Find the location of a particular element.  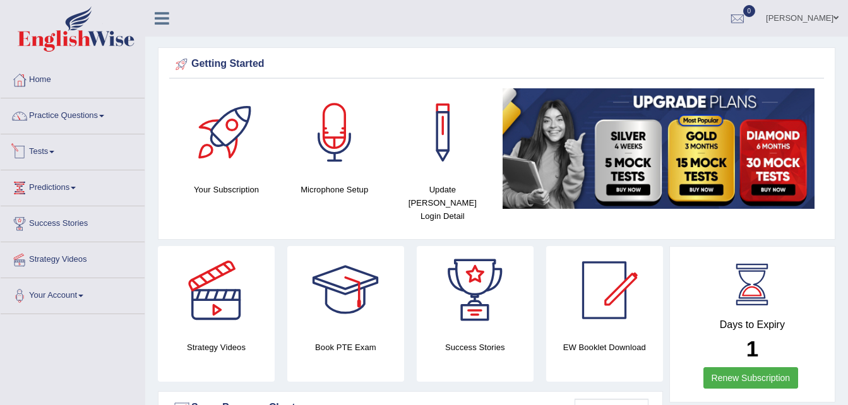

h4: Success Stories is located at coordinates (475, 347).